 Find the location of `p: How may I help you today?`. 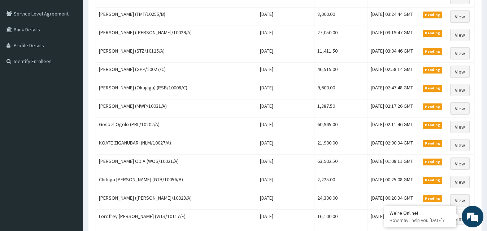

p: How may I help you today? is located at coordinates (420, 221).